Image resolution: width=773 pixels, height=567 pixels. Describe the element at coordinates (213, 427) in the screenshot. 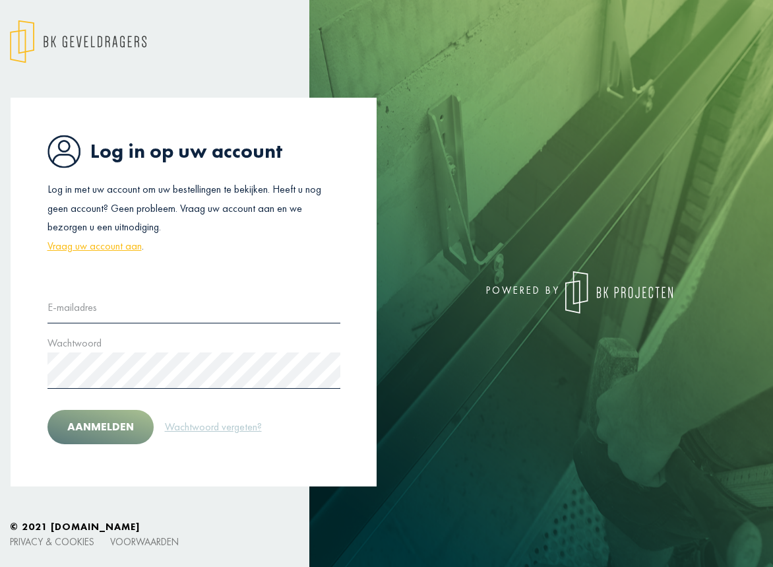

I see `a: Wachtwoord vergeten?` at that location.